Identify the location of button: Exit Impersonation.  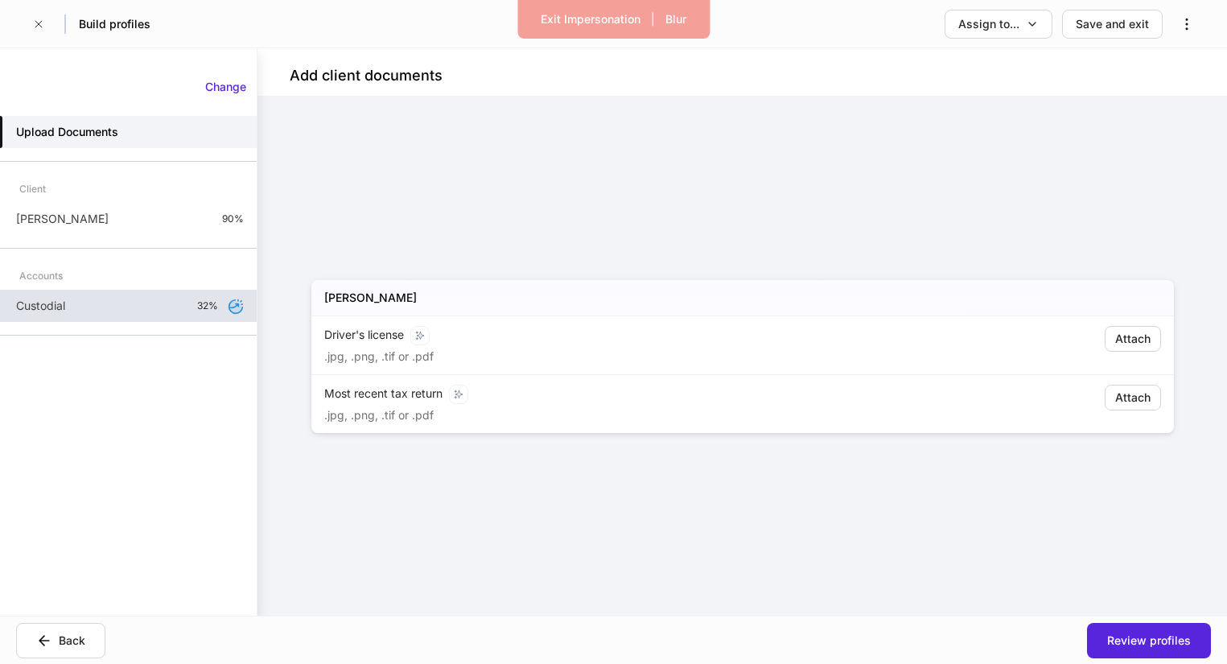
(591, 19).